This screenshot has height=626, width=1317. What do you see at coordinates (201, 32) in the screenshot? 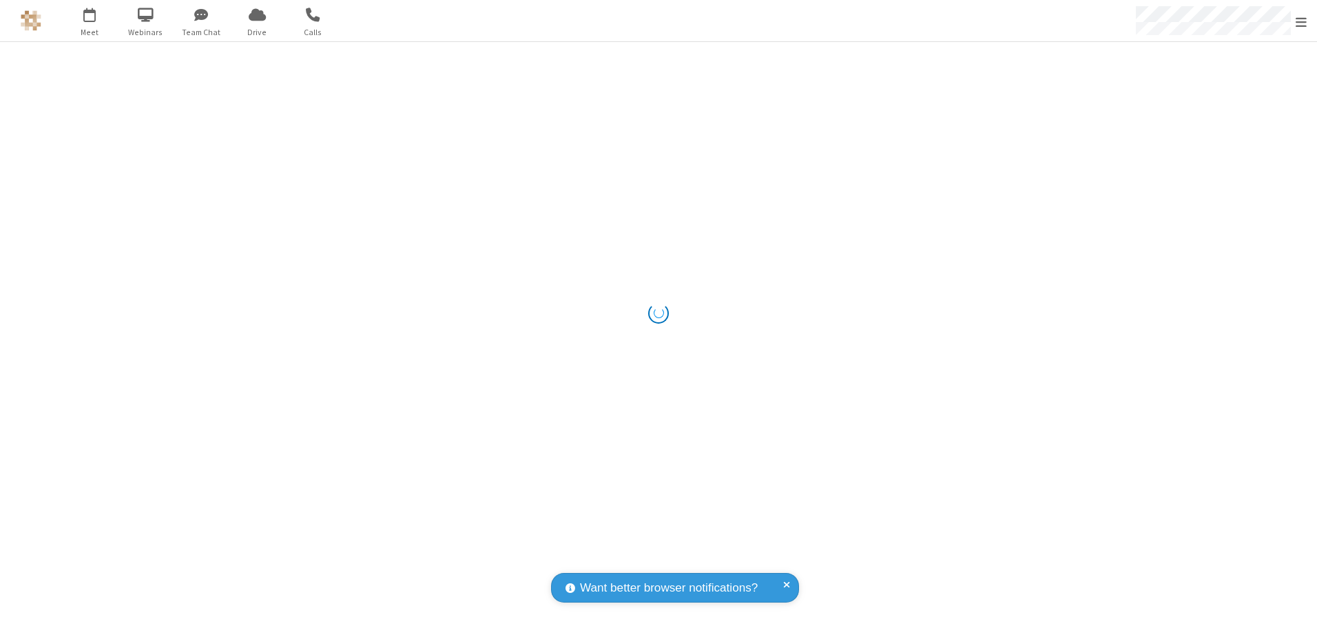
I see `span: Team Chat` at bounding box center [201, 32].